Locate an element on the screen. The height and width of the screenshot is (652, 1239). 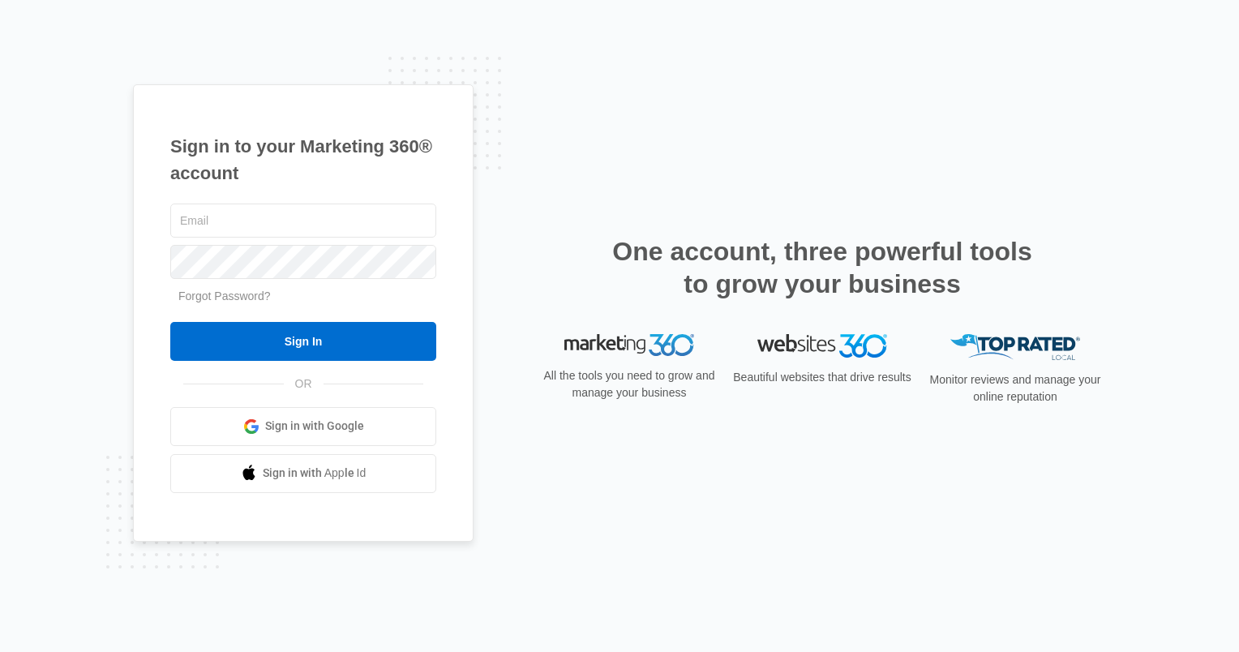
p: Monitor reviews and manage your online reputation is located at coordinates (1016, 389).